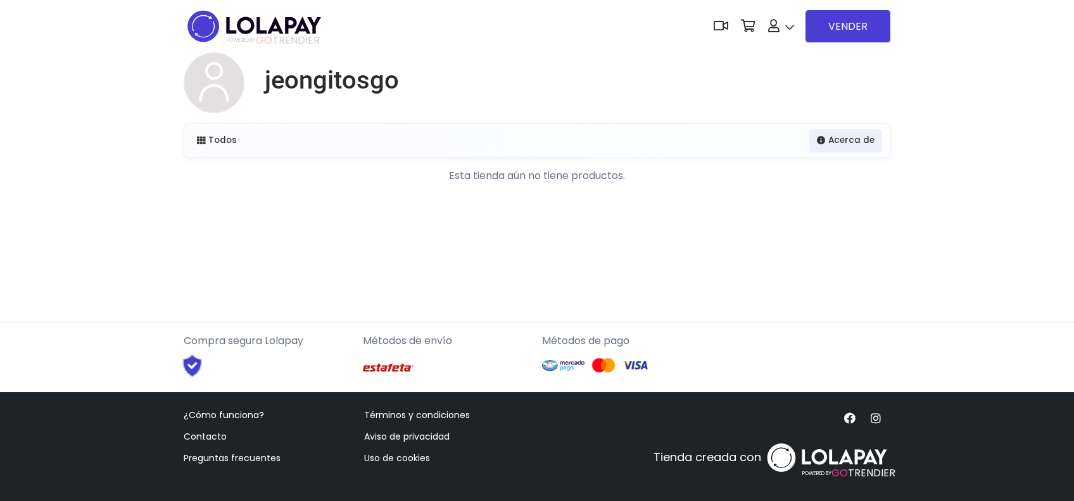  Describe the element at coordinates (707, 457) in the screenshot. I see `p: Tienda creada con` at that location.